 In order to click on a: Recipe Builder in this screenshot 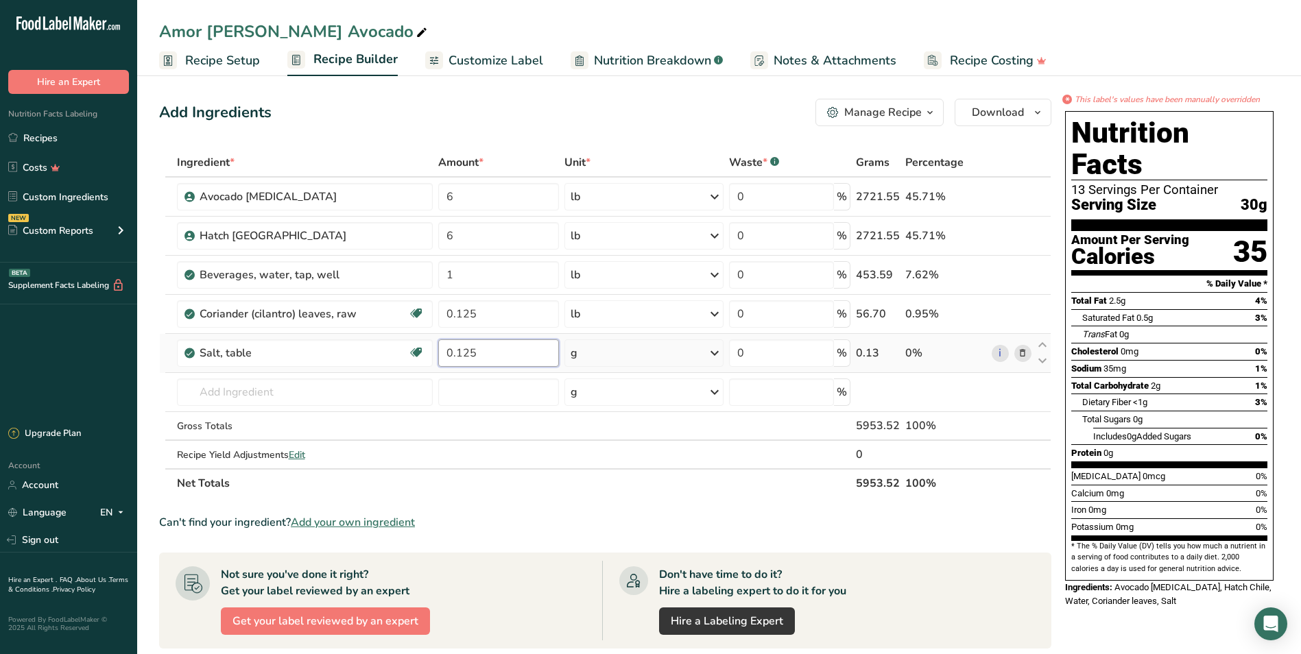, I will do `click(342, 60)`.